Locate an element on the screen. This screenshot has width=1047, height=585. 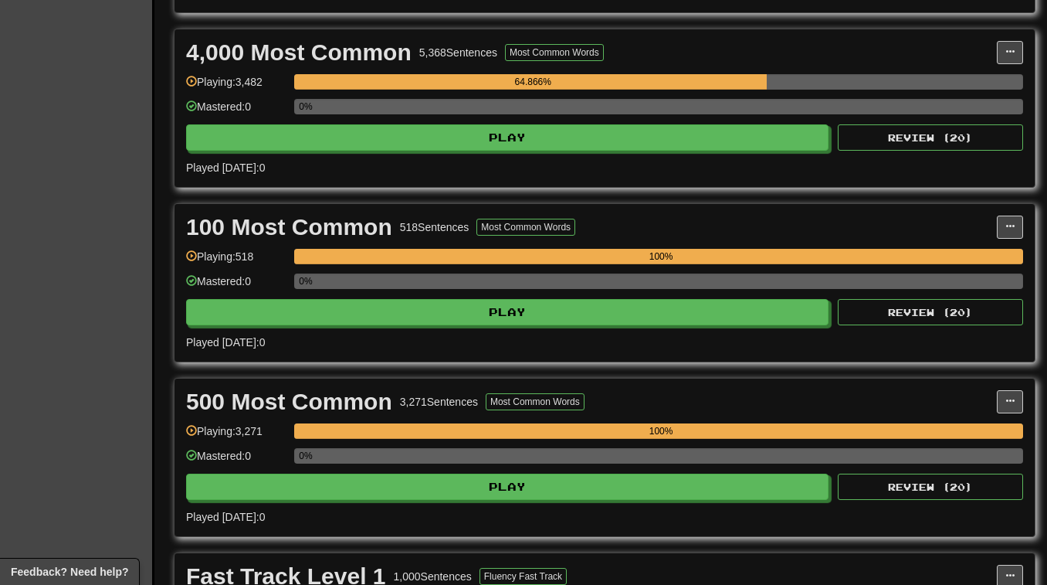
div: 100 Most Common is located at coordinates (289, 227).